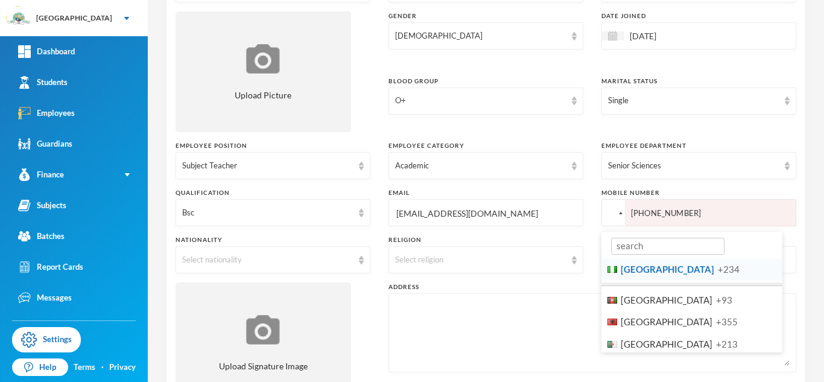  Describe the element at coordinates (668, 246) in the screenshot. I see `input: search` at that location.